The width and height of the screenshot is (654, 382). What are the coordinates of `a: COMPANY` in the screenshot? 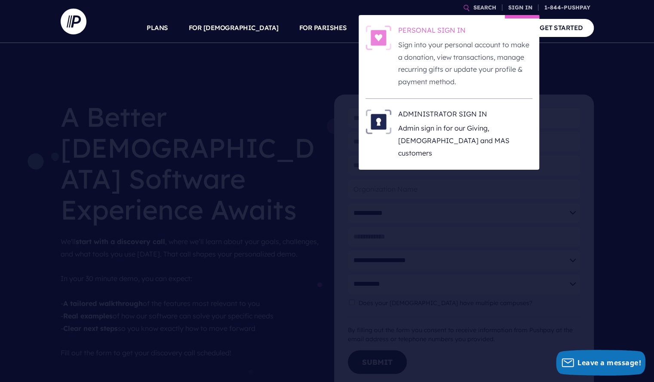 It's located at (493, 28).